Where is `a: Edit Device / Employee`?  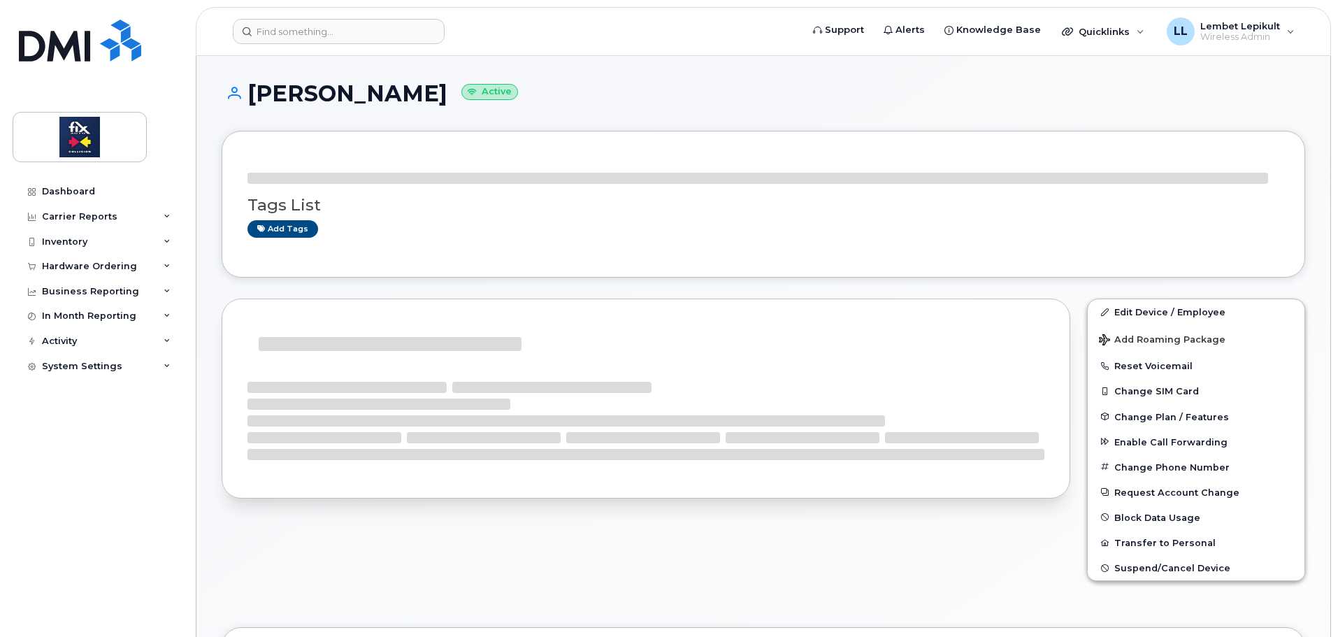 a: Edit Device / Employee is located at coordinates (1196, 312).